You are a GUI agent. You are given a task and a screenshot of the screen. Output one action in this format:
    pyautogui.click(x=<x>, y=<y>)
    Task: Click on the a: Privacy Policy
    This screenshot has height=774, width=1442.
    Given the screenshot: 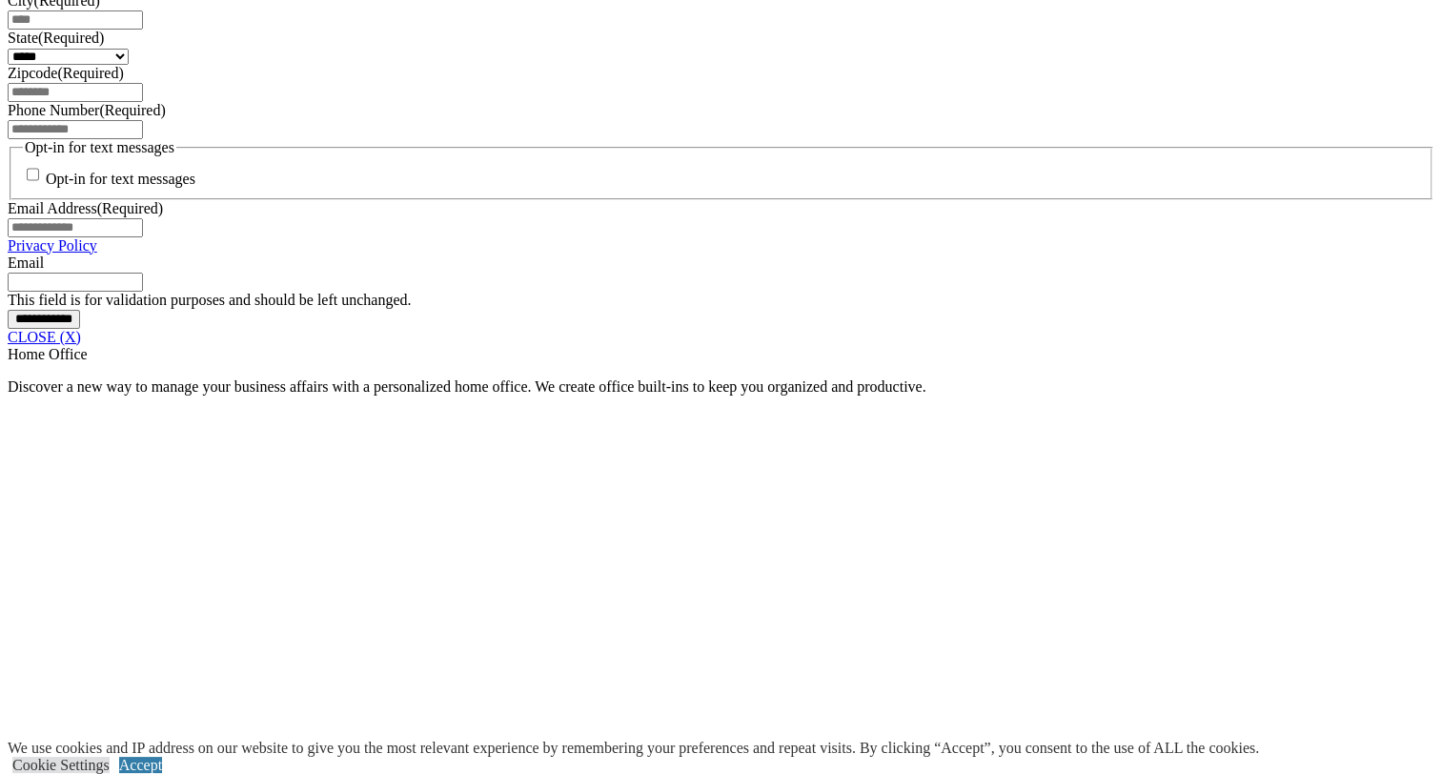 What is the action you would take?
    pyautogui.click(x=52, y=245)
    